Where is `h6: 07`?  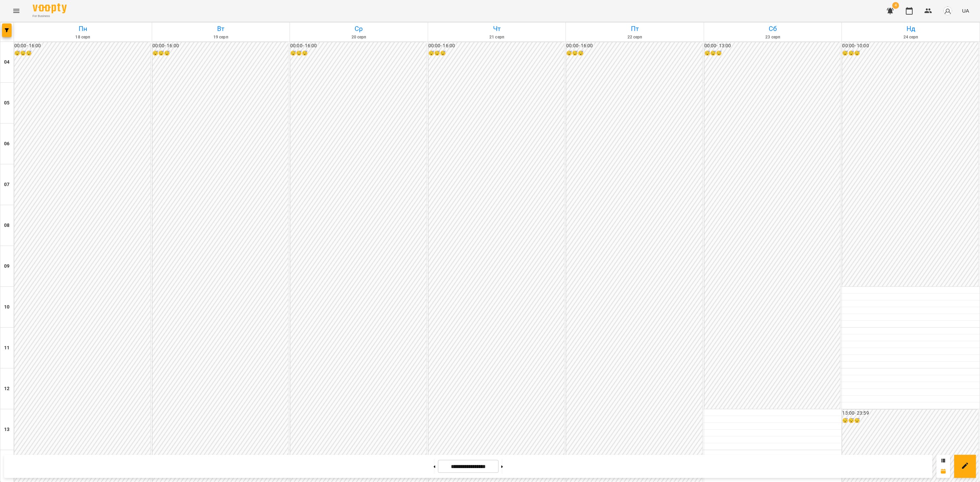
h6: 07 is located at coordinates (7, 185).